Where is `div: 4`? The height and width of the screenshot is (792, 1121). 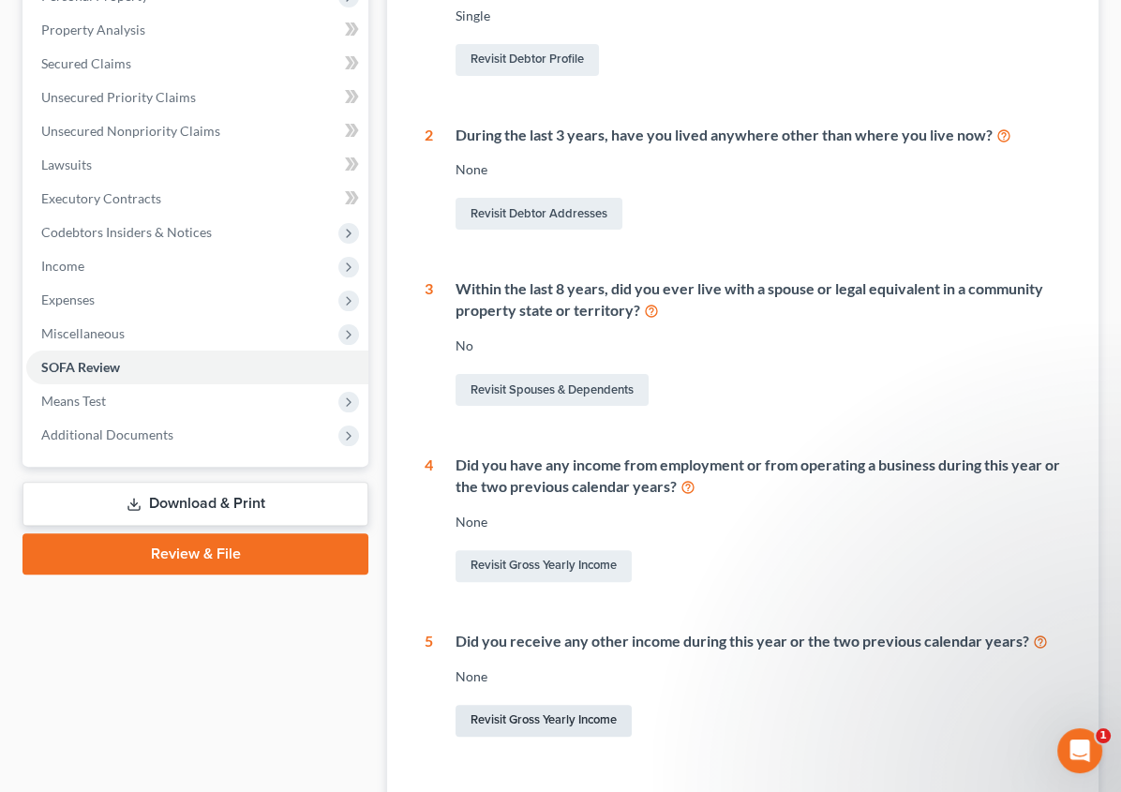
div: 4 is located at coordinates (428, 520).